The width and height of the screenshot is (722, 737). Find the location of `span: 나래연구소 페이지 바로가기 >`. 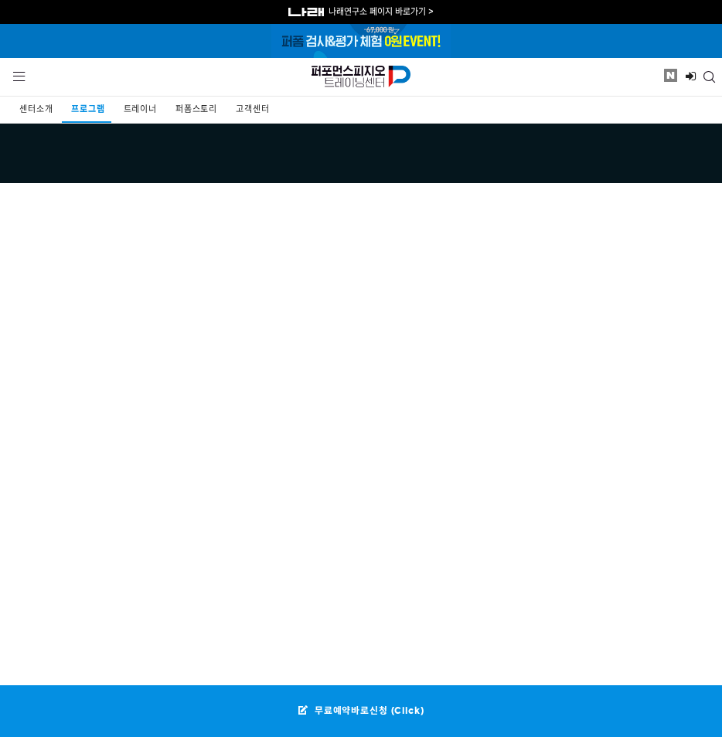

span: 나래연구소 페이지 바로가기 > is located at coordinates (381, 12).